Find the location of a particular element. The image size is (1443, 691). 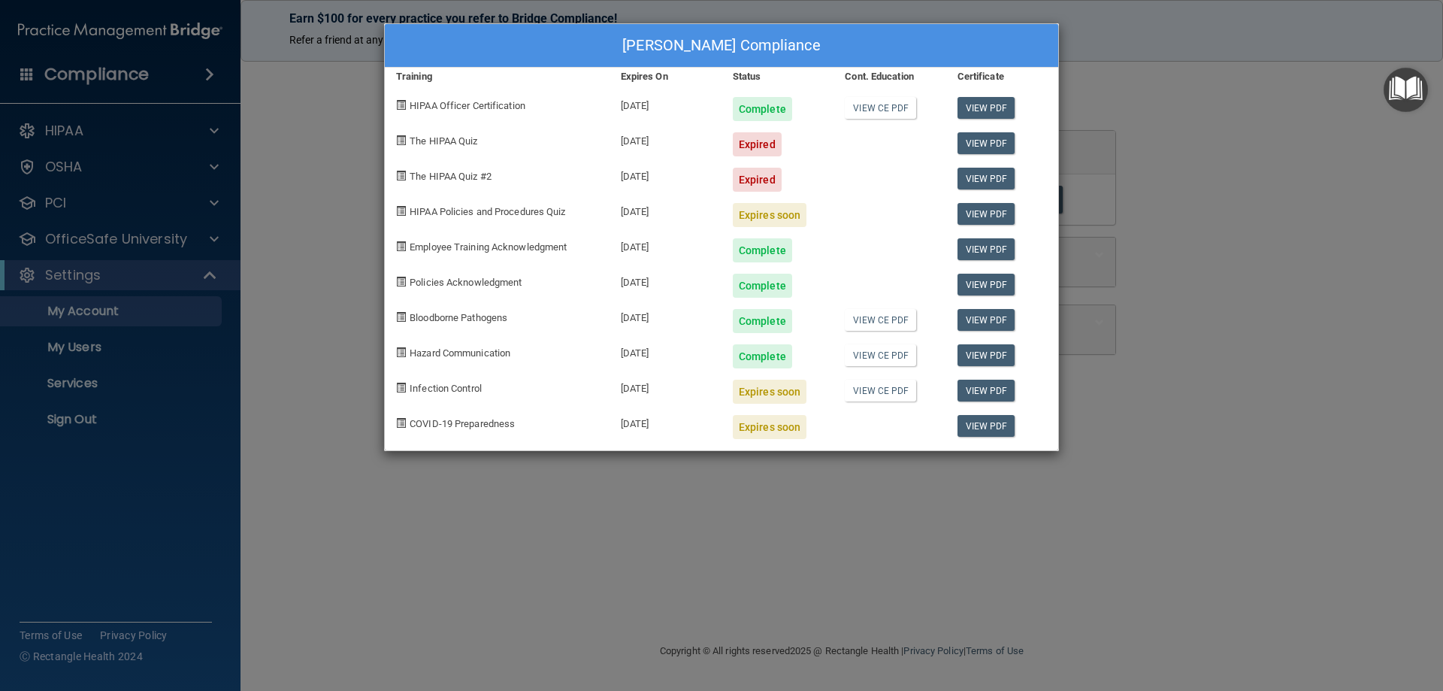

span: Policies Acknowledgment is located at coordinates (465, 282).